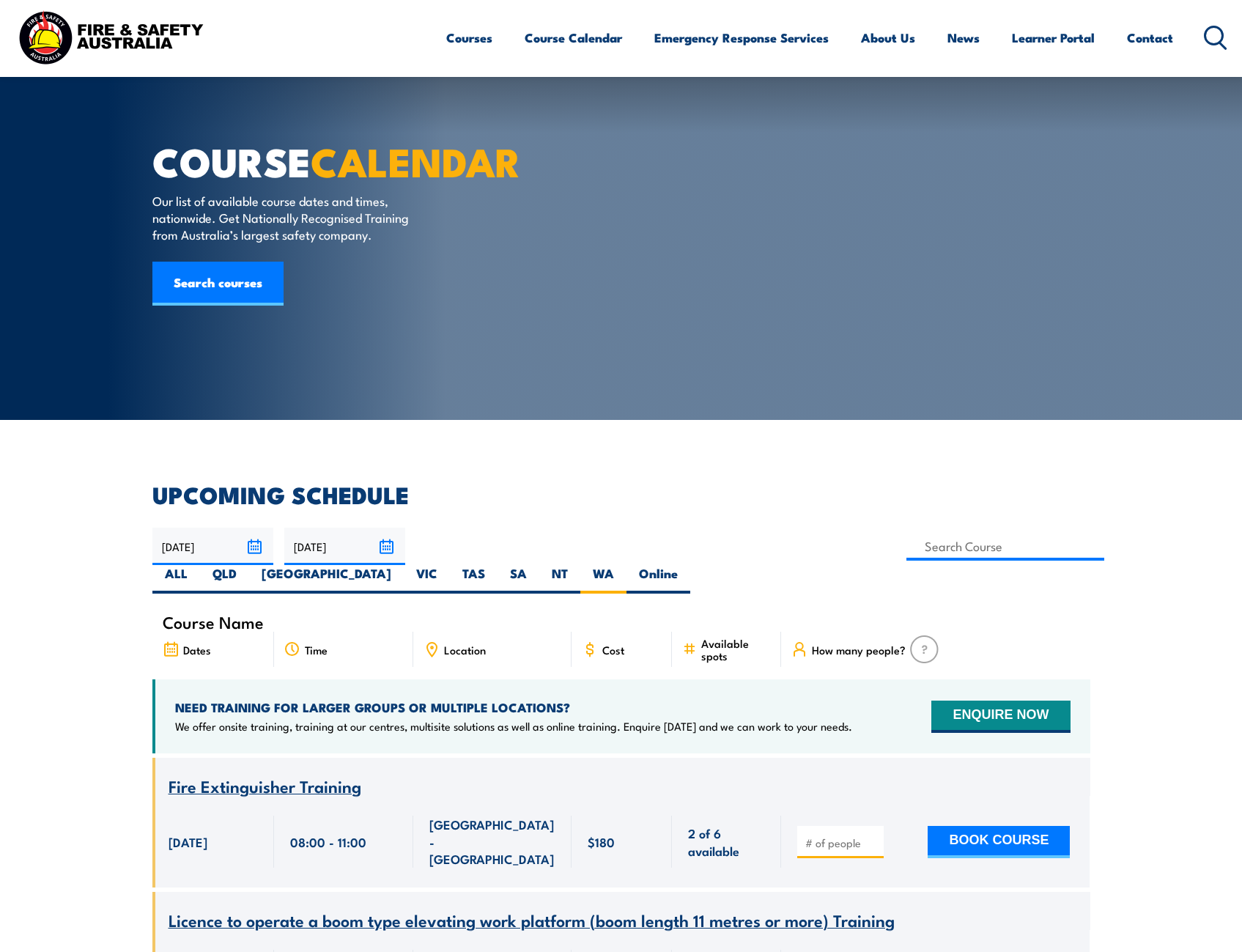 The height and width of the screenshot is (952, 1242). I want to click on label: QLD, so click(224, 579).